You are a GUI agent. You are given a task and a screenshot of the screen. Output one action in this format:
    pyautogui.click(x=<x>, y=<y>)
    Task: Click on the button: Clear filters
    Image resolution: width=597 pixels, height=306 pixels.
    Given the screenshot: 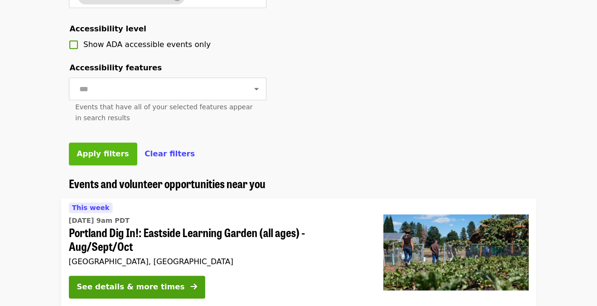 What is the action you would take?
    pyautogui.click(x=170, y=154)
    